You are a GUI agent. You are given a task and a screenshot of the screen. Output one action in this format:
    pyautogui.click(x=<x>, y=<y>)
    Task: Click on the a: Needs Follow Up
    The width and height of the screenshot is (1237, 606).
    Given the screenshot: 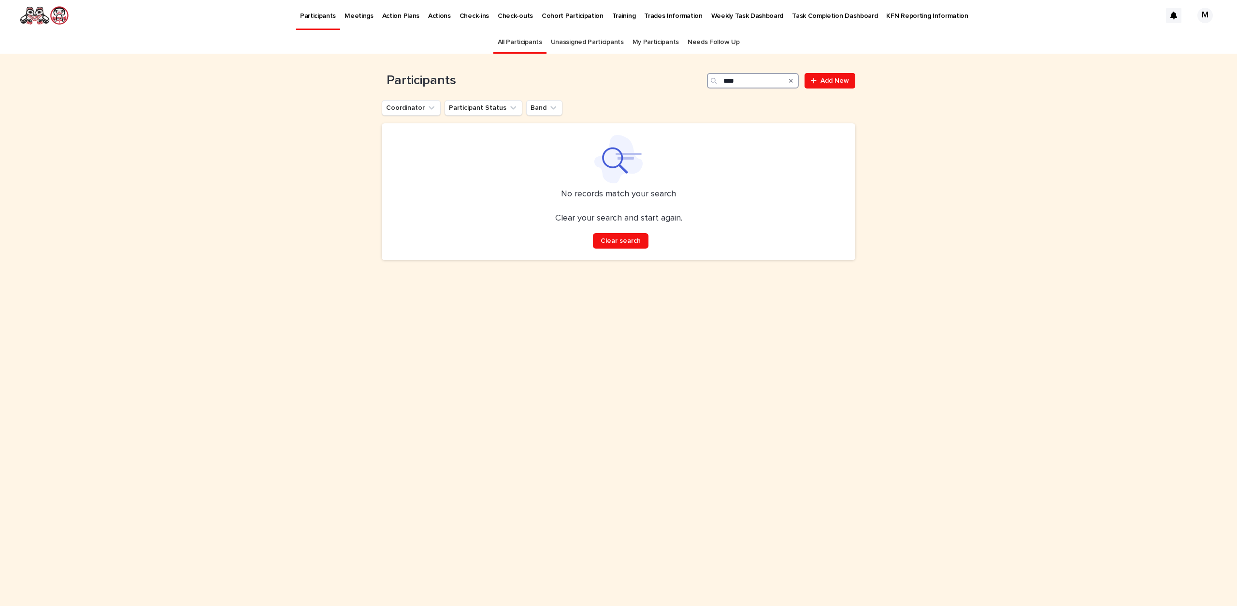 What is the action you would take?
    pyautogui.click(x=713, y=42)
    